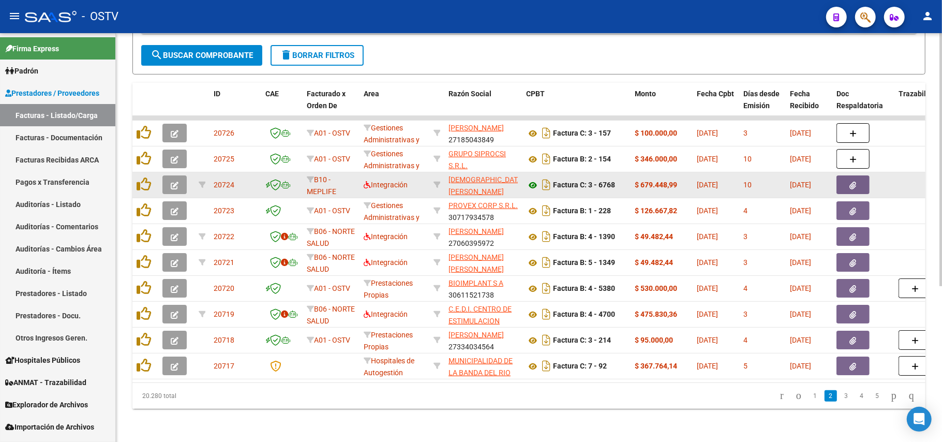 This screenshot has width=942, height=442. I want to click on span: Fecha Recibido, so click(804, 99).